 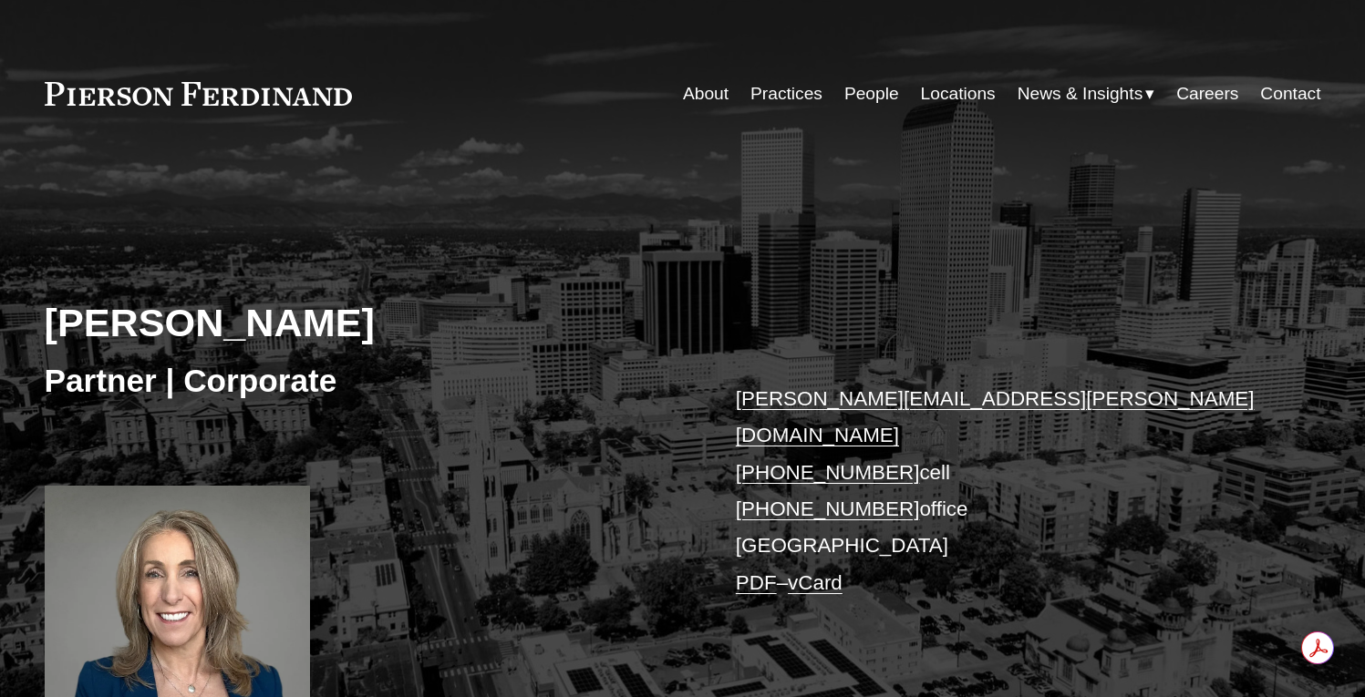 What do you see at coordinates (958, 94) in the screenshot?
I see `a: Locations` at bounding box center [958, 94].